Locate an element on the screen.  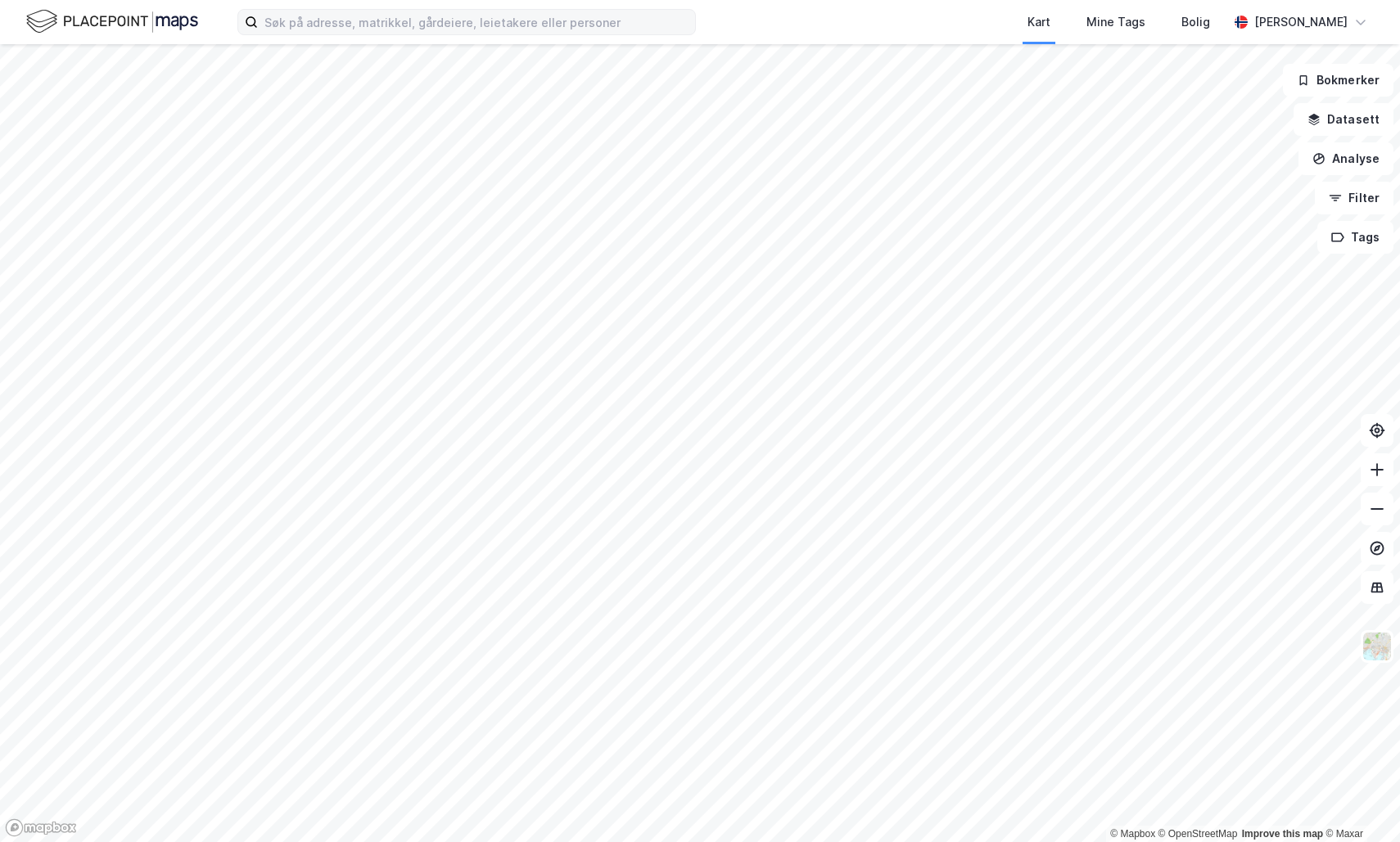
img: Z is located at coordinates (1377, 647).